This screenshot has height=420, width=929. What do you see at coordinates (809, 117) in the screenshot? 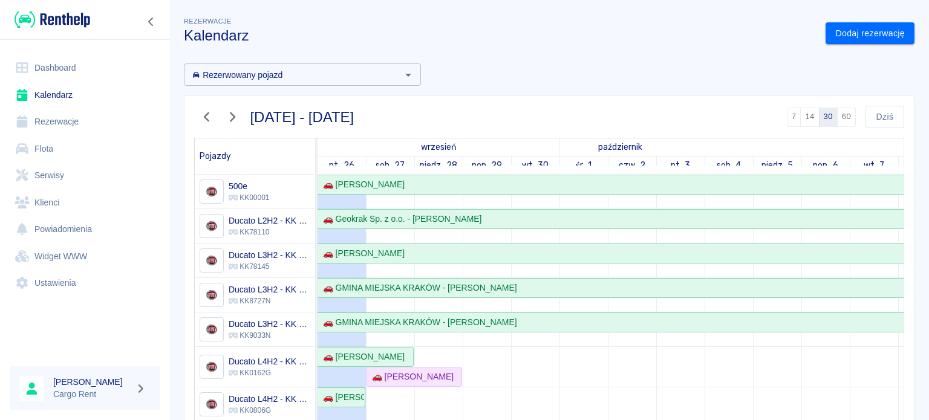
I see `button: 14 dni` at bounding box center [809, 117].